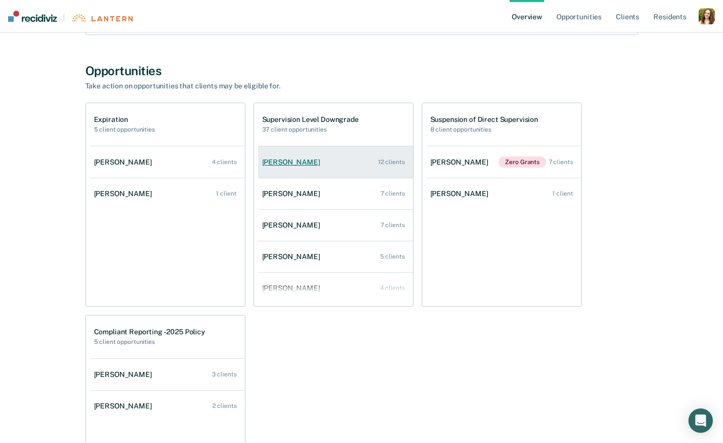 The width and height of the screenshot is (723, 443). Describe the element at coordinates (391, 162) in the screenshot. I see `div: 12 clients` at that location.